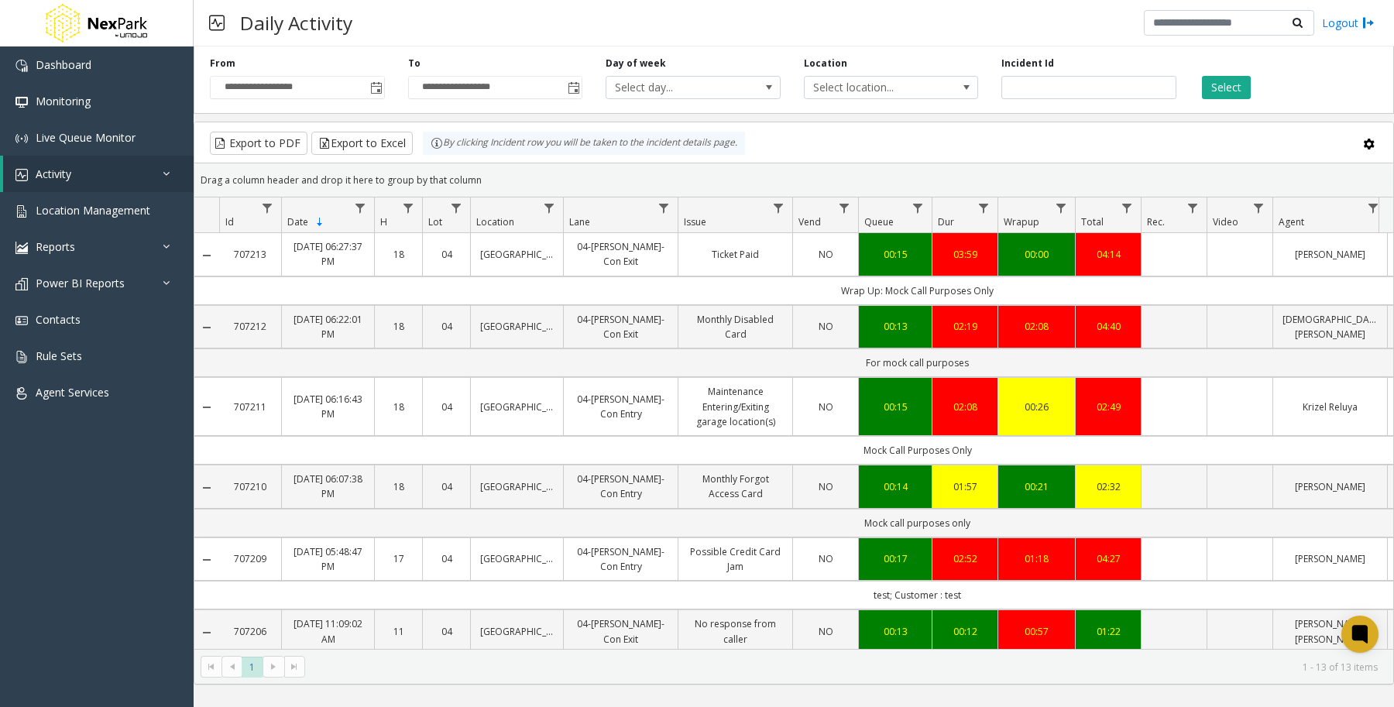  What do you see at coordinates (229, 222) in the screenshot?
I see `span: Id` at bounding box center [229, 222].